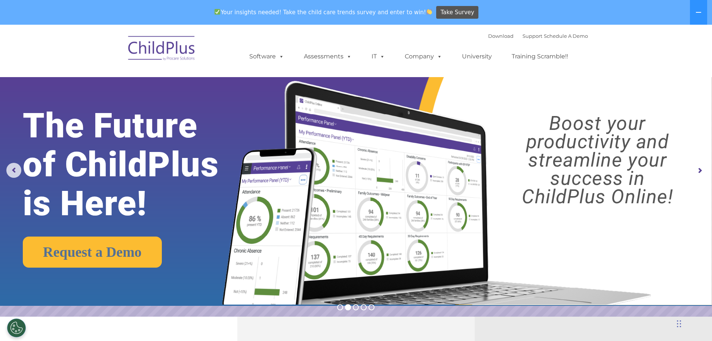 Image resolution: width=712 pixels, height=341 pixels. What do you see at coordinates (694, 323) in the screenshot?
I see `div: Chat Widget` at bounding box center [694, 323].